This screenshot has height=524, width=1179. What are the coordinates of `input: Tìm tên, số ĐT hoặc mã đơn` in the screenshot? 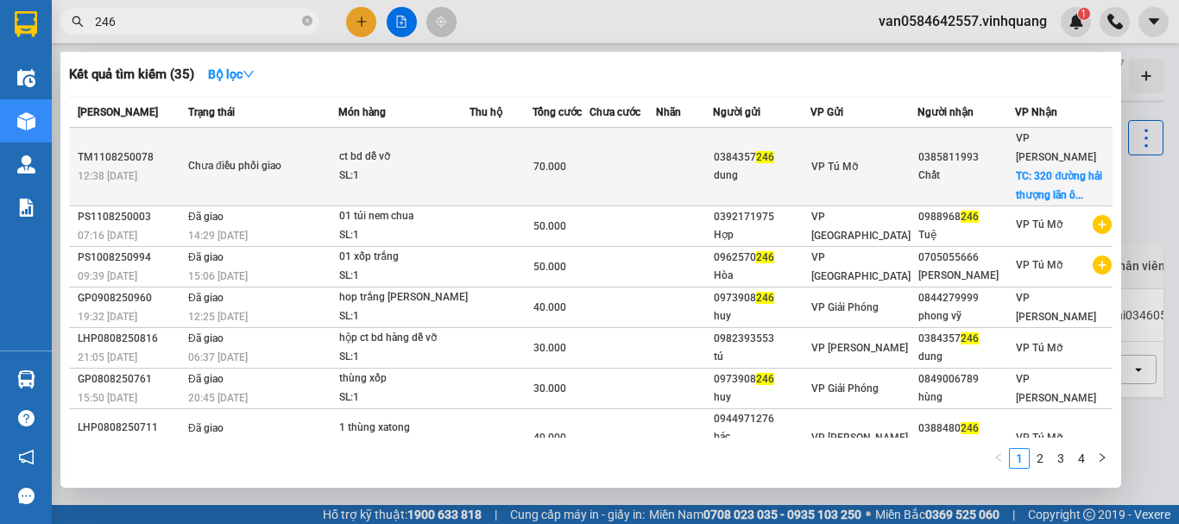 It's located at (197, 22).